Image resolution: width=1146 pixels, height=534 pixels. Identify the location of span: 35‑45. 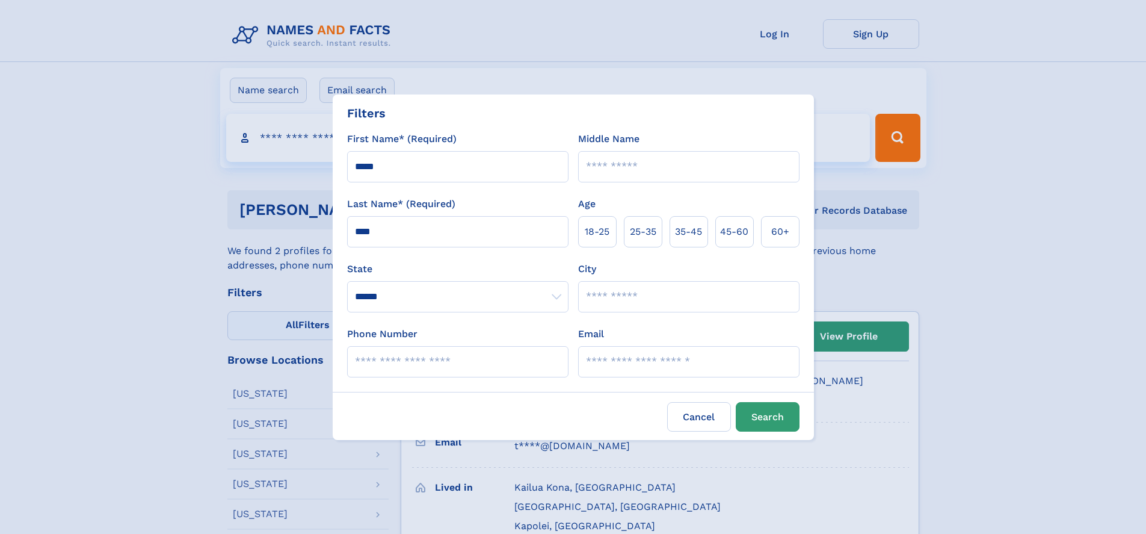
(688, 232).